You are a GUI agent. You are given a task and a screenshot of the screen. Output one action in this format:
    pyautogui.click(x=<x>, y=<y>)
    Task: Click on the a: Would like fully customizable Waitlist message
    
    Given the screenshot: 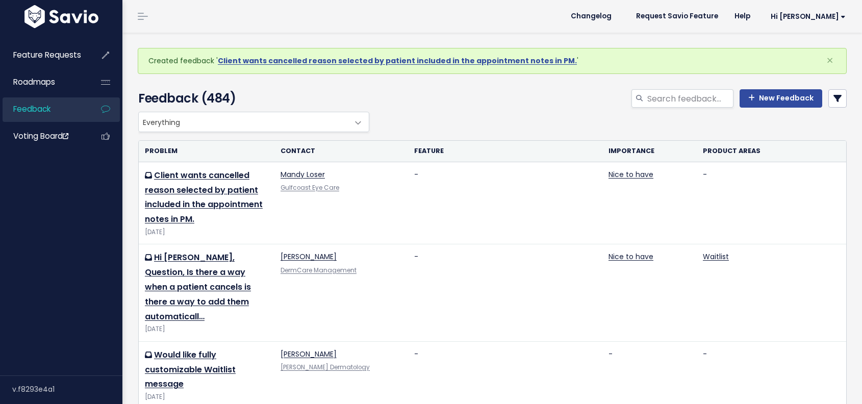 What is the action you would take?
    pyautogui.click(x=190, y=369)
    